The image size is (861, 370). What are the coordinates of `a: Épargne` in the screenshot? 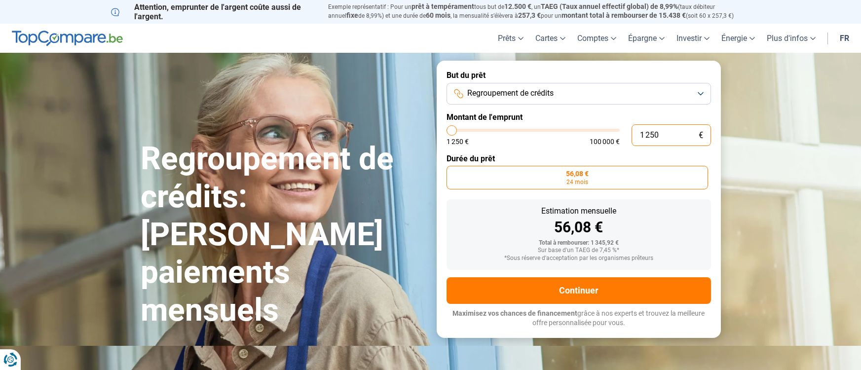 It's located at (646, 38).